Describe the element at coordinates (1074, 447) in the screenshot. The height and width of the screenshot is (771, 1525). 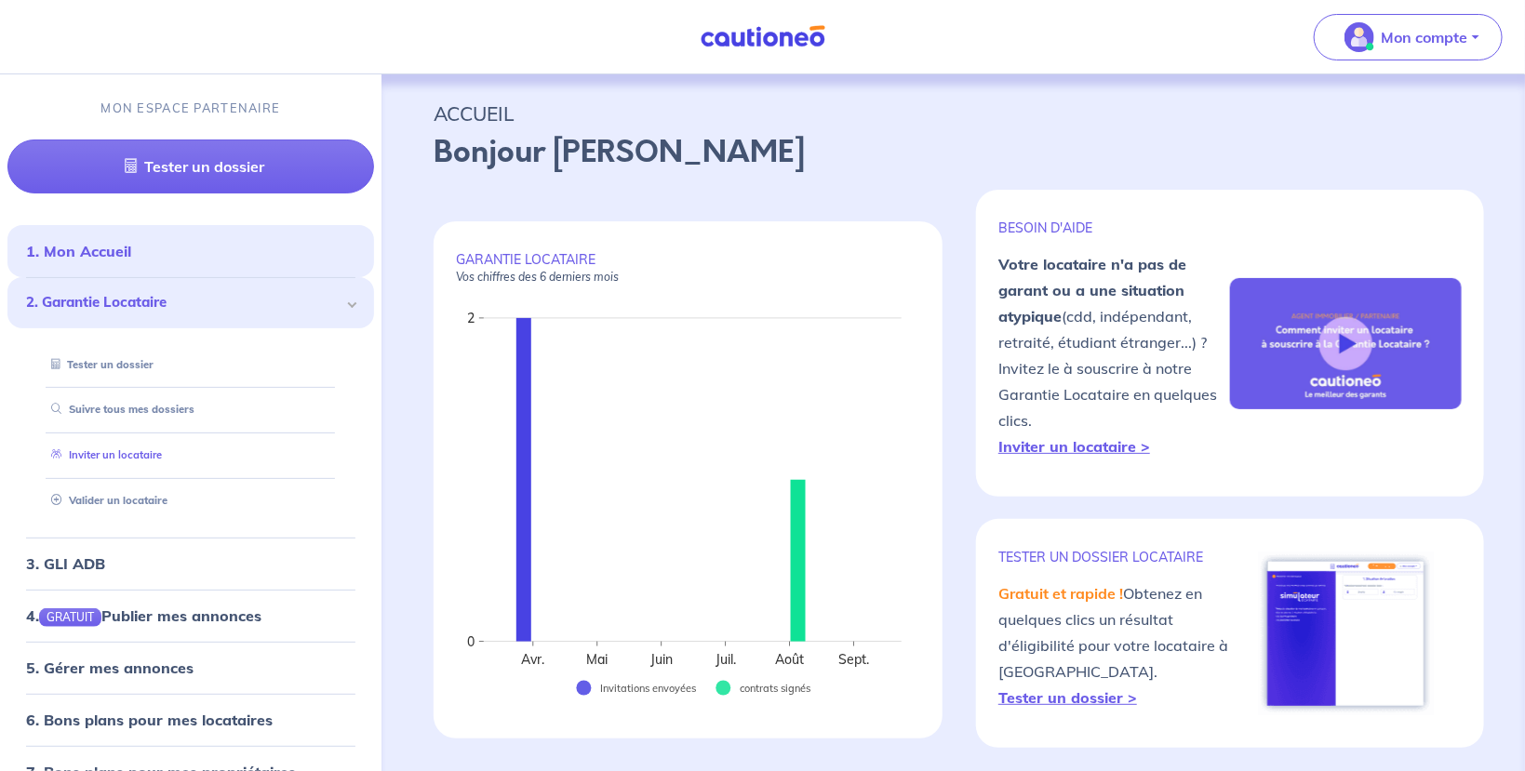
I see `a: Inviter un locataire >` at that location.